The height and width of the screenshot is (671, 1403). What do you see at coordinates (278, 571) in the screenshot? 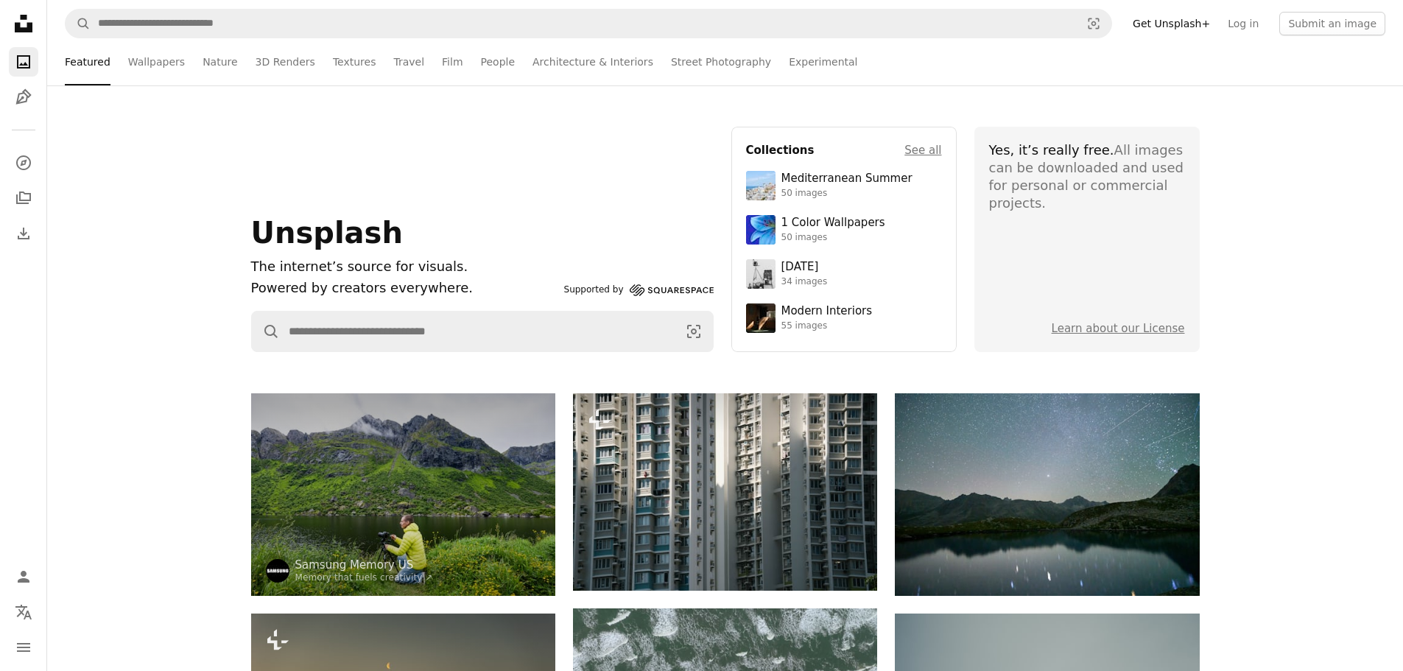
I see `a: Go to Samsung Memory US's profile` at bounding box center [278, 571].